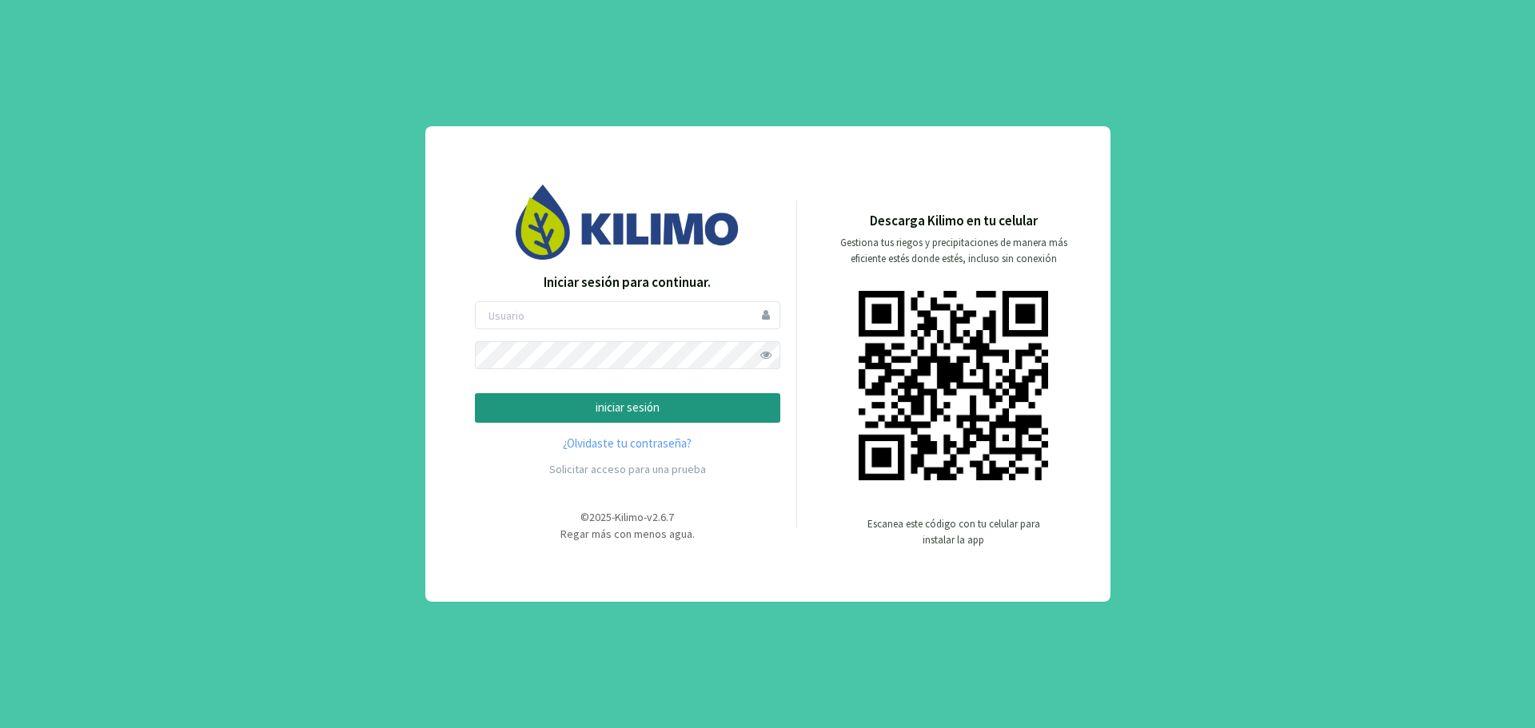 Image resolution: width=1535 pixels, height=728 pixels. I want to click on input: Usuario, so click(628, 315).